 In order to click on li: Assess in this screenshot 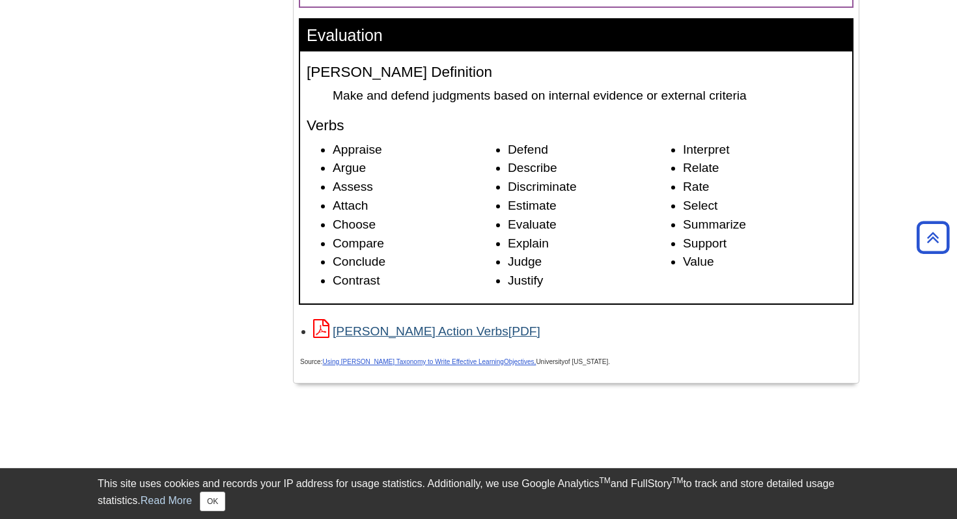, I will do `click(414, 187)`.